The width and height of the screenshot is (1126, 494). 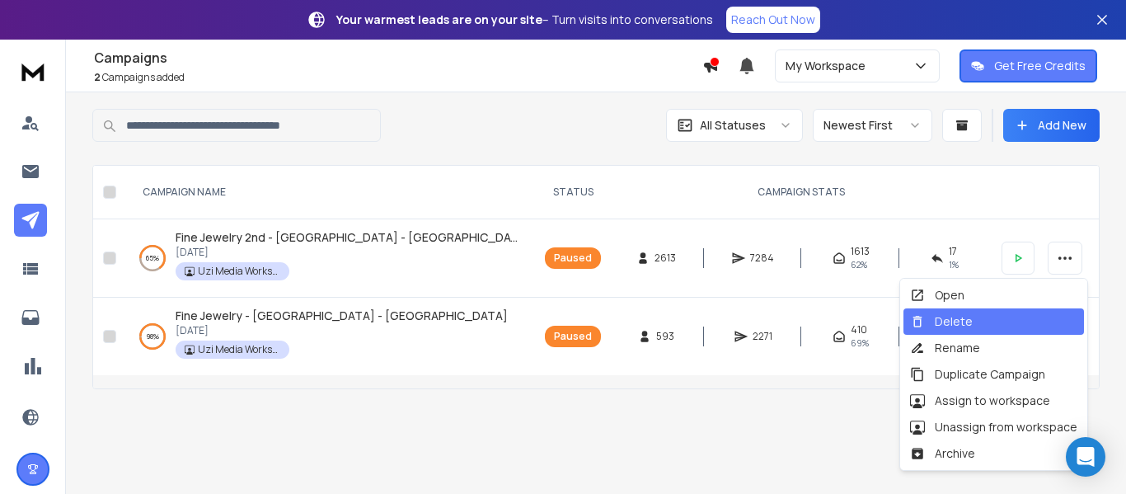 What do you see at coordinates (1040, 66) in the screenshot?
I see `p: Get Free Credits` at bounding box center [1040, 66].